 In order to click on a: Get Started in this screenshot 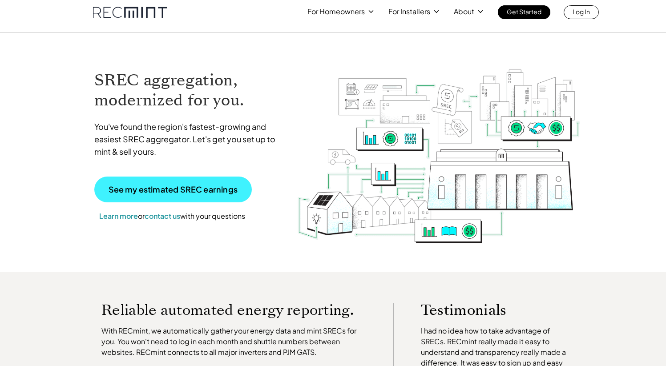, I will do `click(524, 12)`.